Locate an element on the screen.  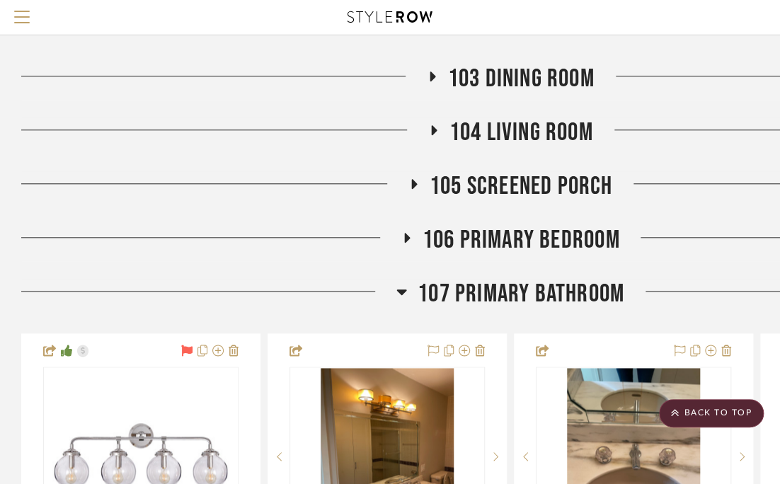
scroll-to-top-button: BACK TO TOP is located at coordinates (711, 413).